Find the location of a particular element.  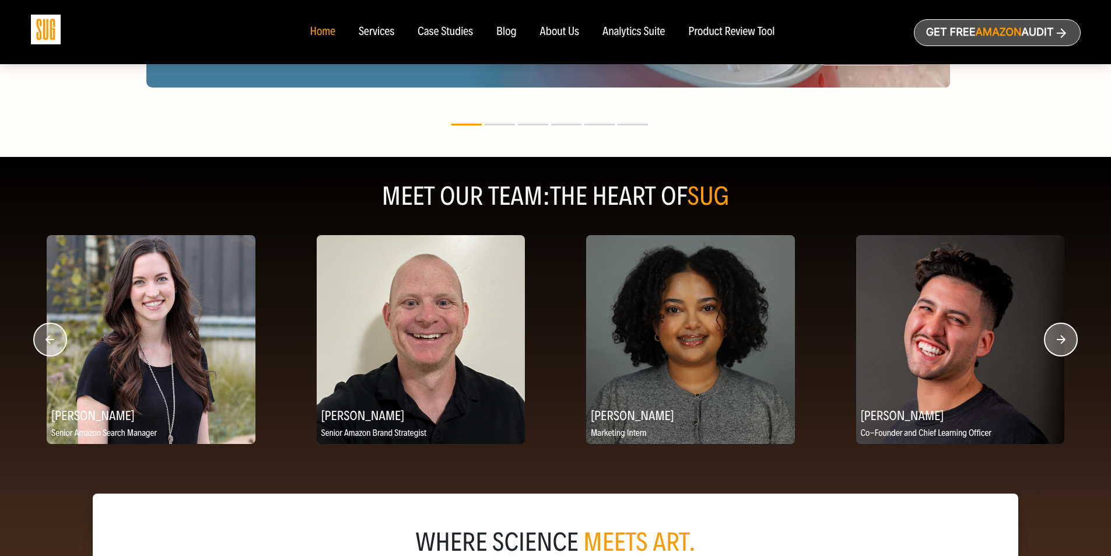

a: Services is located at coordinates (376, 32).